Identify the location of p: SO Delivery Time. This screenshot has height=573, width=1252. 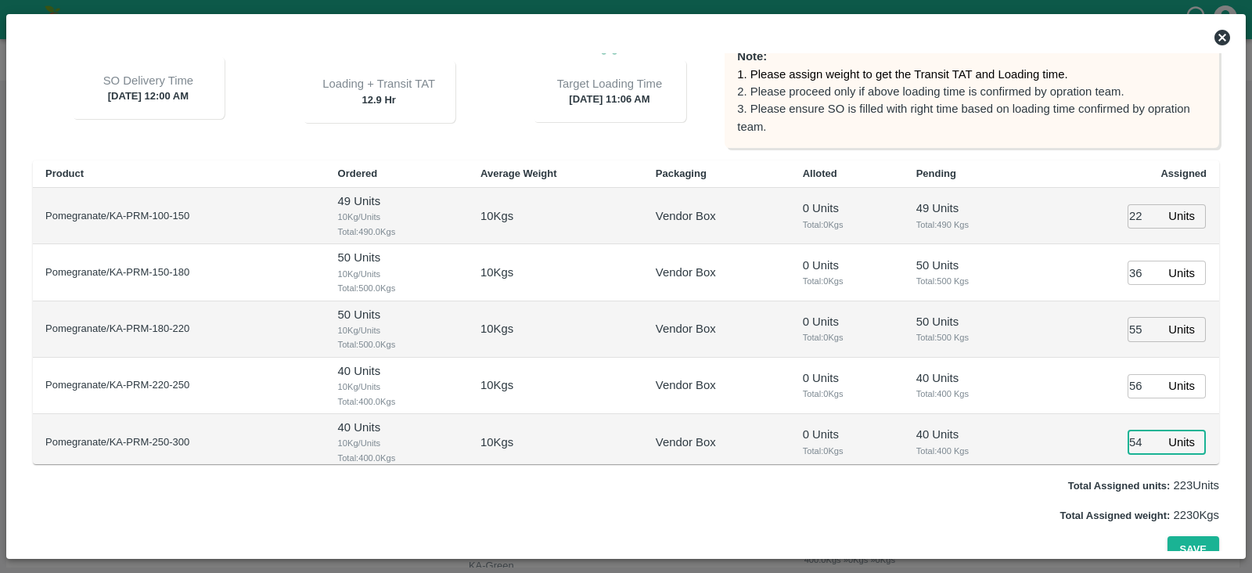
(148, 81).